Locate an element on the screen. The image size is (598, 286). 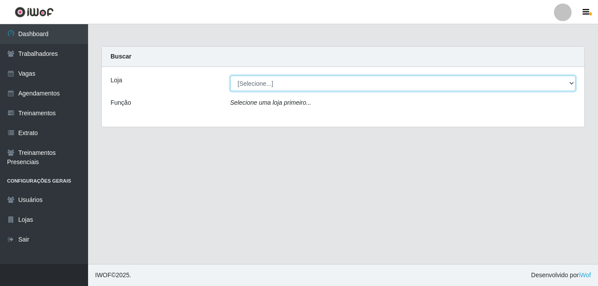
span: © 2025 . is located at coordinates (113, 275).